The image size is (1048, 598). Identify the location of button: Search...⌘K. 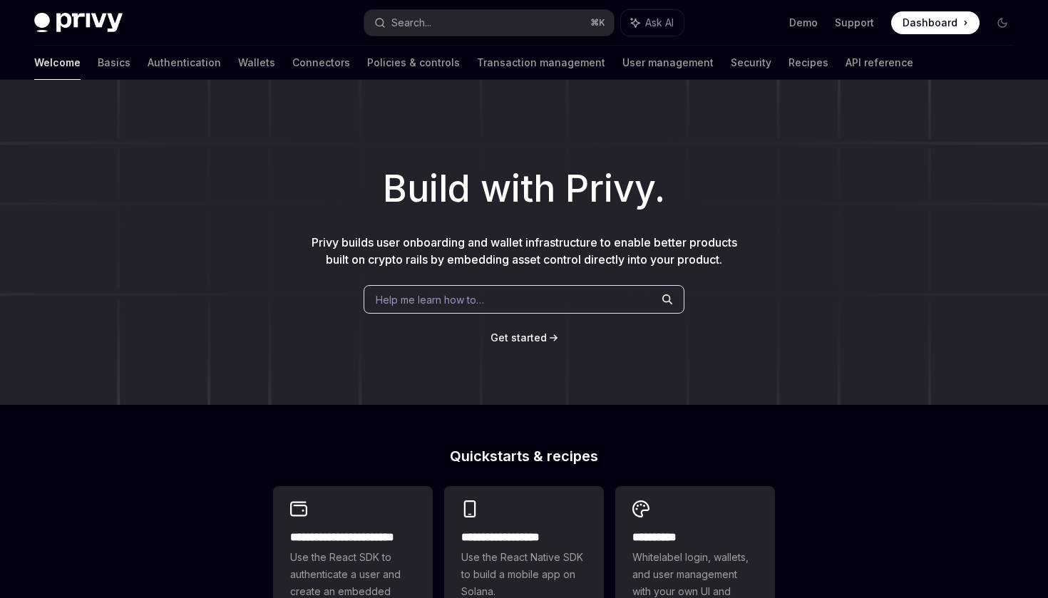
(488, 23).